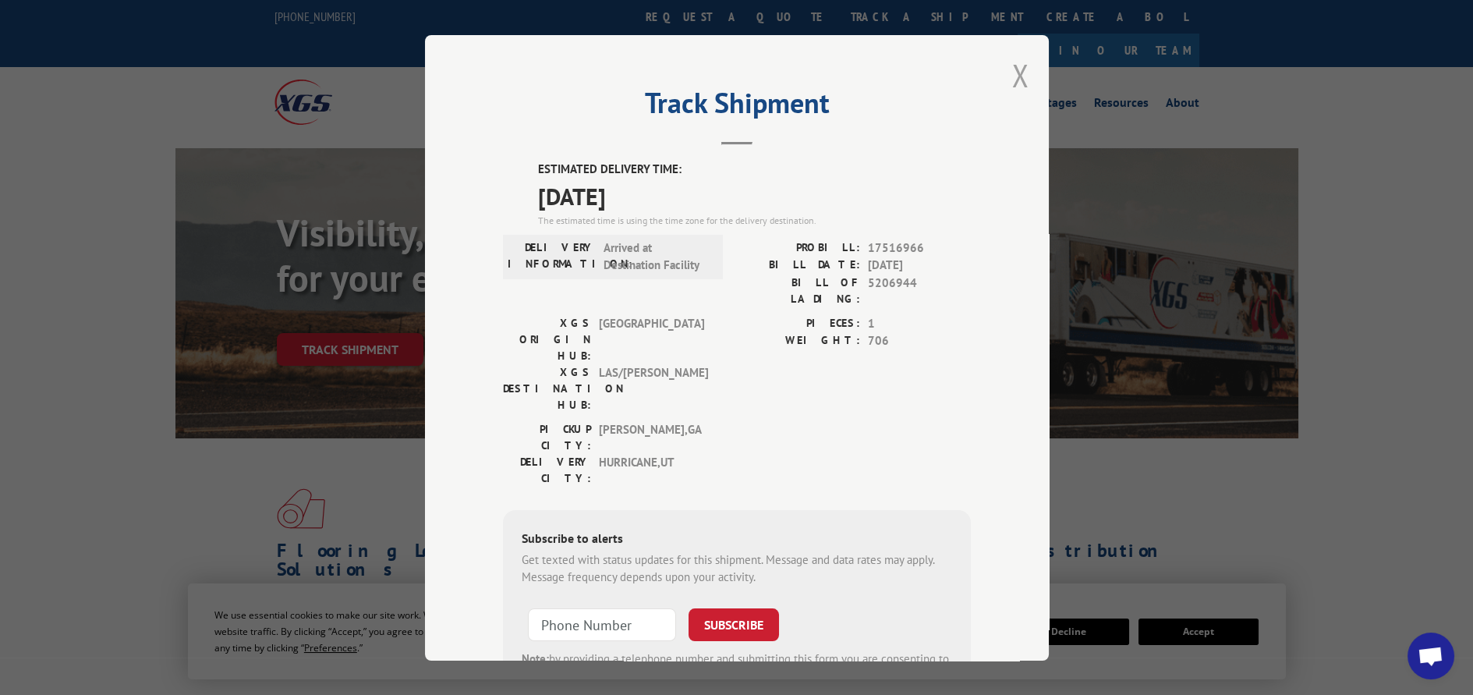 The width and height of the screenshot is (1473, 695). I want to click on div: Open chat, so click(1431, 656).